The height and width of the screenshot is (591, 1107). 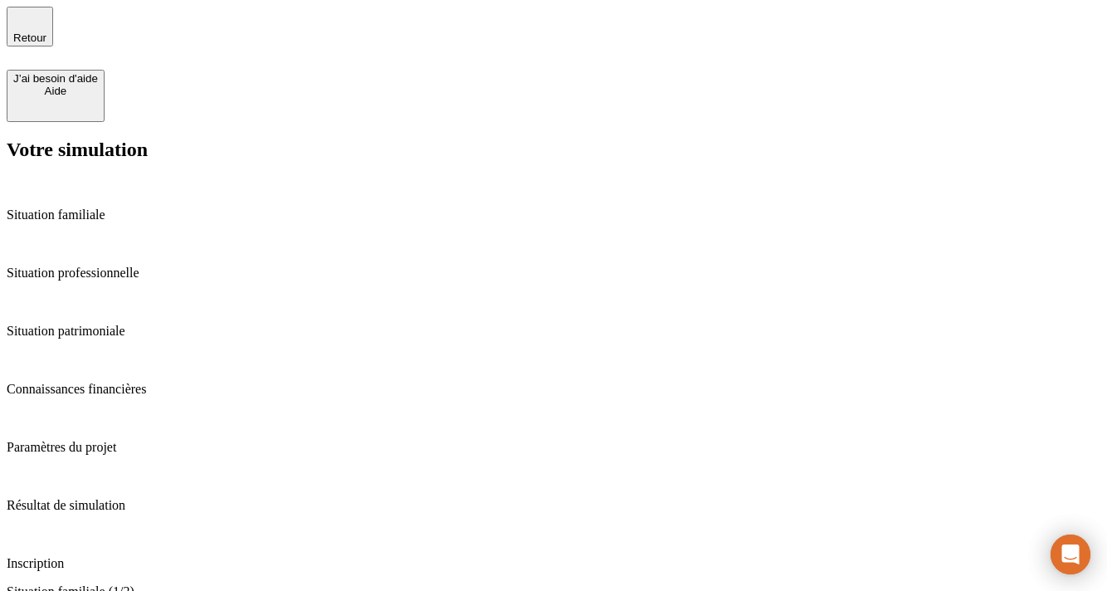 I want to click on p: Résultat de simulation, so click(x=553, y=505).